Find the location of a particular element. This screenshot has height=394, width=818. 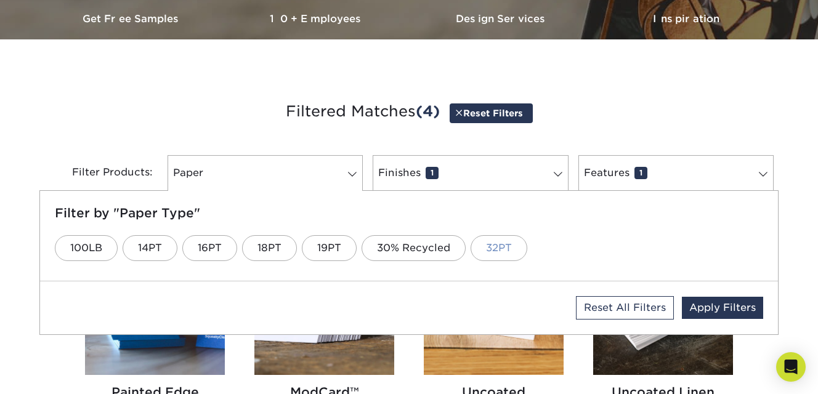

a: 30% Recycled is located at coordinates (413, 248).